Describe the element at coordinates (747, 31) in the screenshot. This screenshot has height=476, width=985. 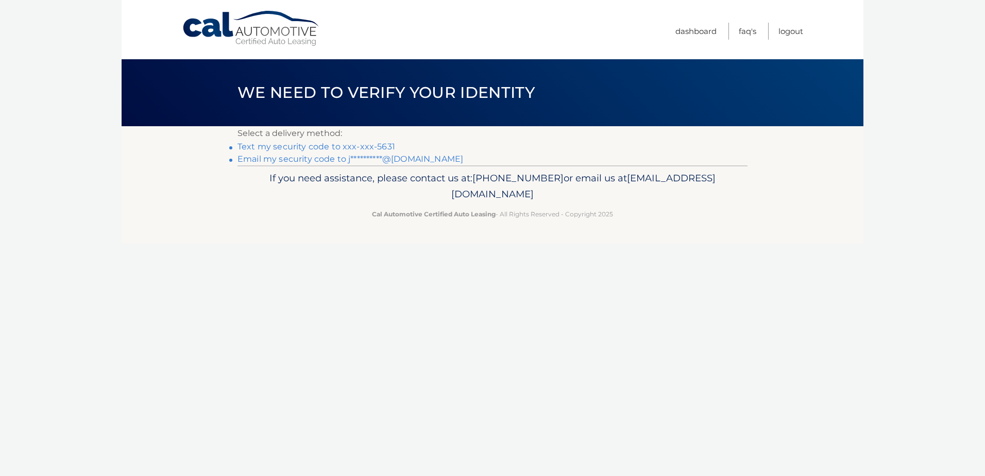
I see `a: FAQ's` at that location.